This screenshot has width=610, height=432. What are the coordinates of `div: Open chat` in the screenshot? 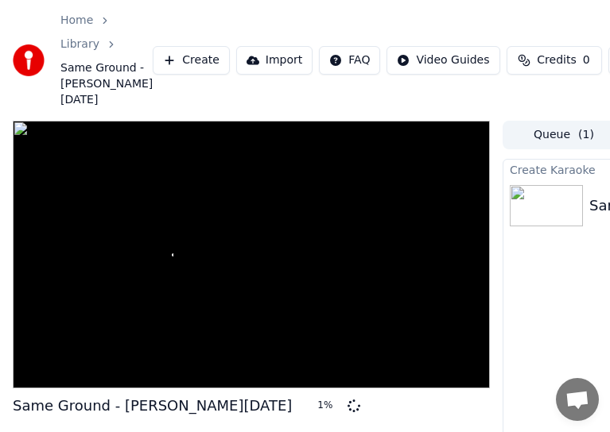 It's located at (577, 400).